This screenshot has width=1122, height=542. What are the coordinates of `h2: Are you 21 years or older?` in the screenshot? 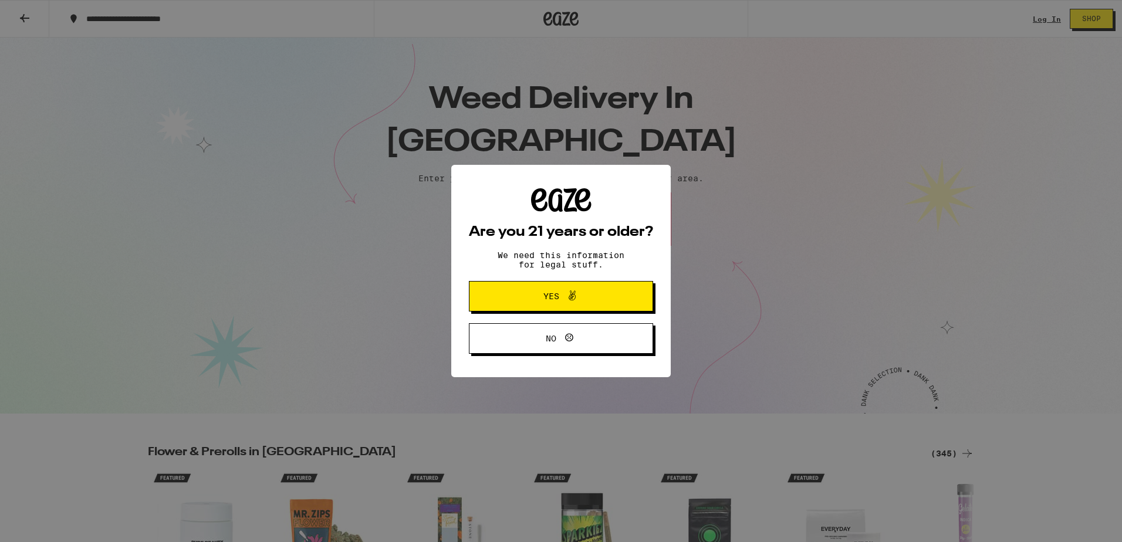 It's located at (561, 232).